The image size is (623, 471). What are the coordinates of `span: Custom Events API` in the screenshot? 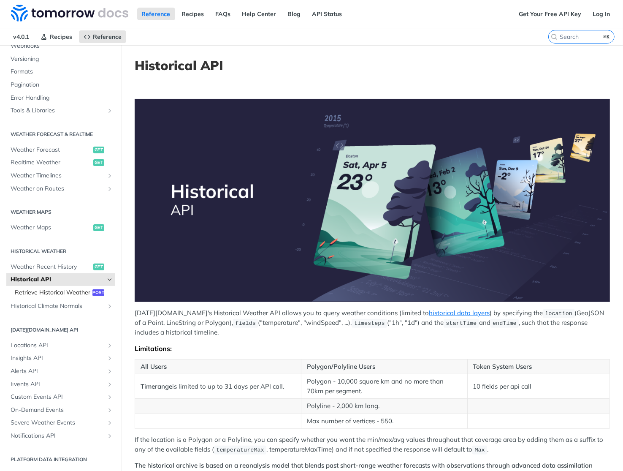 It's located at (57, 397).